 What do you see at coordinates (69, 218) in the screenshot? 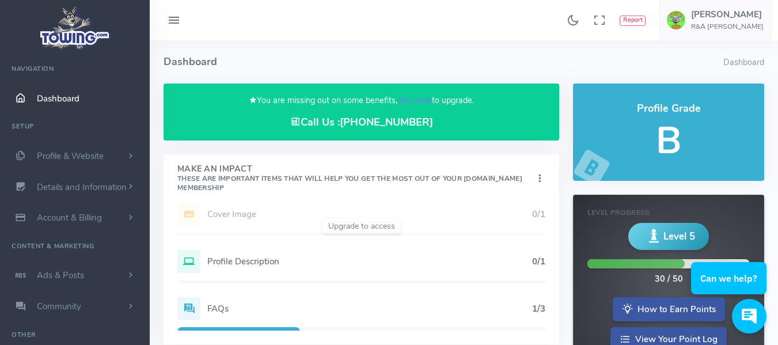
I see `span: Account & Billing` at bounding box center [69, 218].